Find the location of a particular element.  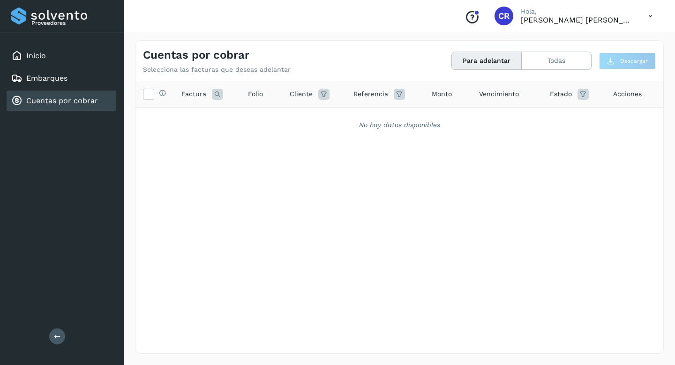

div: Inicio is located at coordinates (61, 56).